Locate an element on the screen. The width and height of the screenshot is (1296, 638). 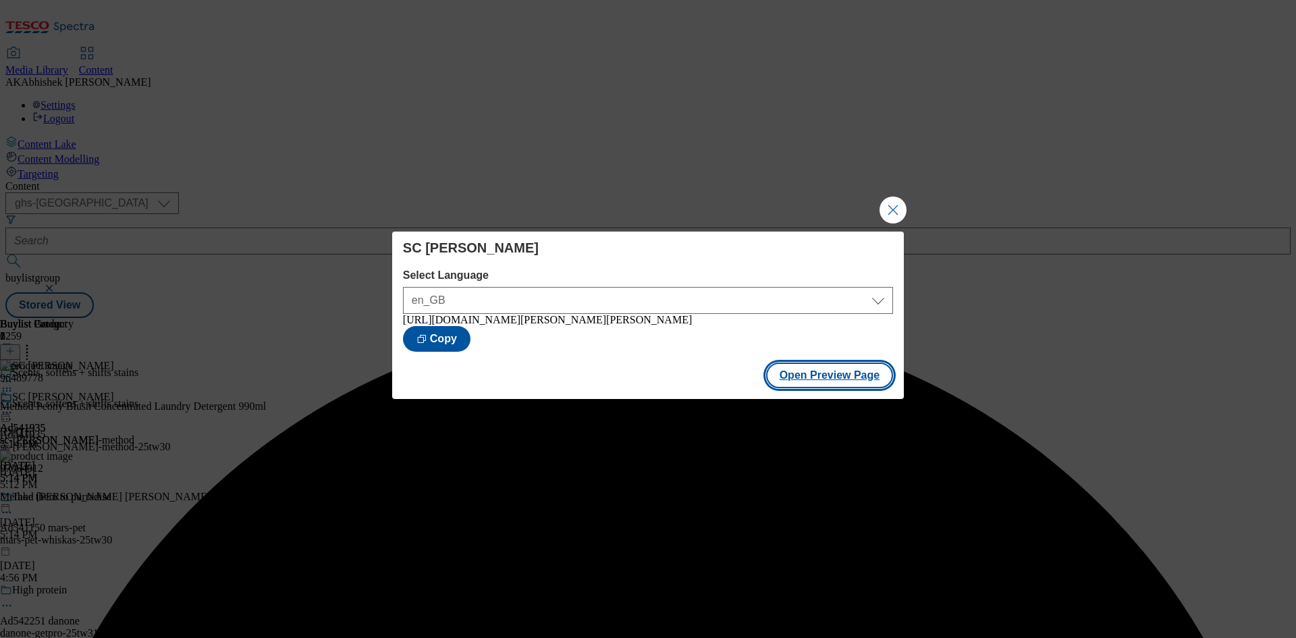
button: Copy is located at coordinates (437, 339).